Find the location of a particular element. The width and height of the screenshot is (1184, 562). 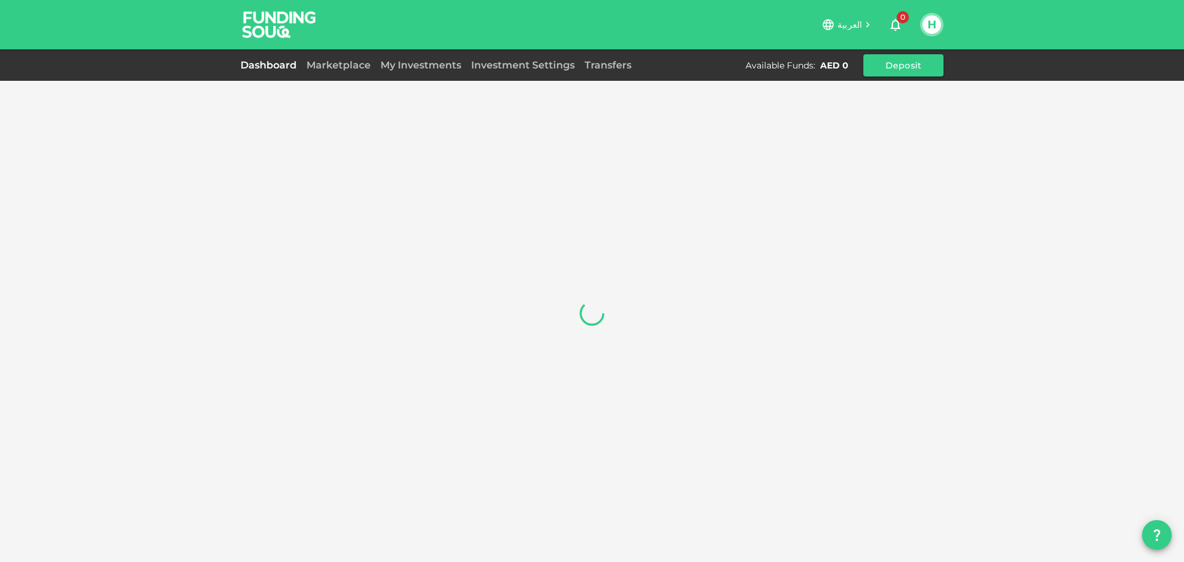

a: Transfers is located at coordinates (608, 65).